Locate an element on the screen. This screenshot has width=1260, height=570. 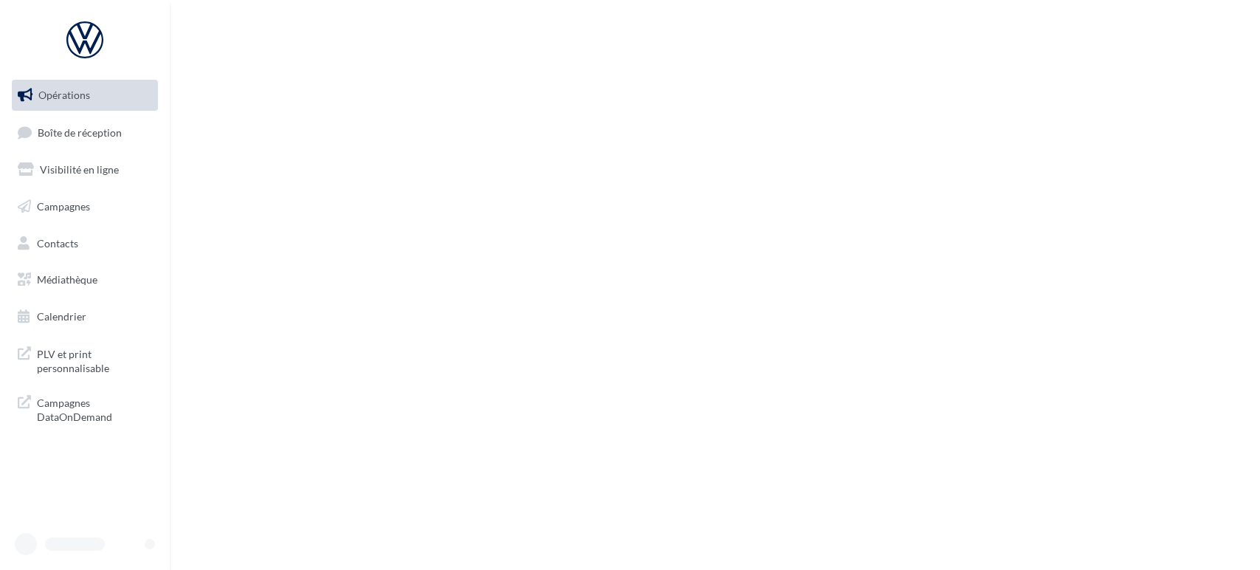
span: Campagnes is located at coordinates (63, 206).